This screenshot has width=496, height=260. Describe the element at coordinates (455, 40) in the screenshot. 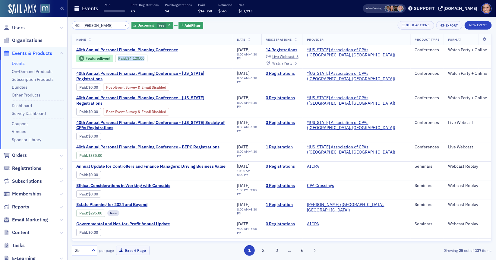

I see `span: Format` at that location.